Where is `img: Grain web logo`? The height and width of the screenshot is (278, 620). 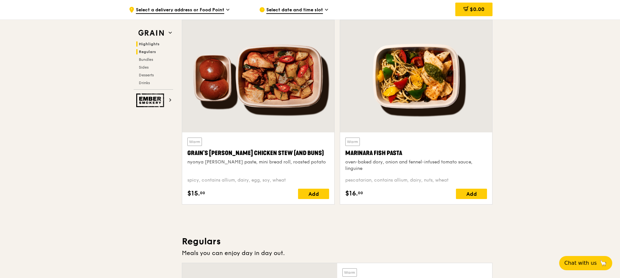 img: Grain web logo is located at coordinates (151, 33).